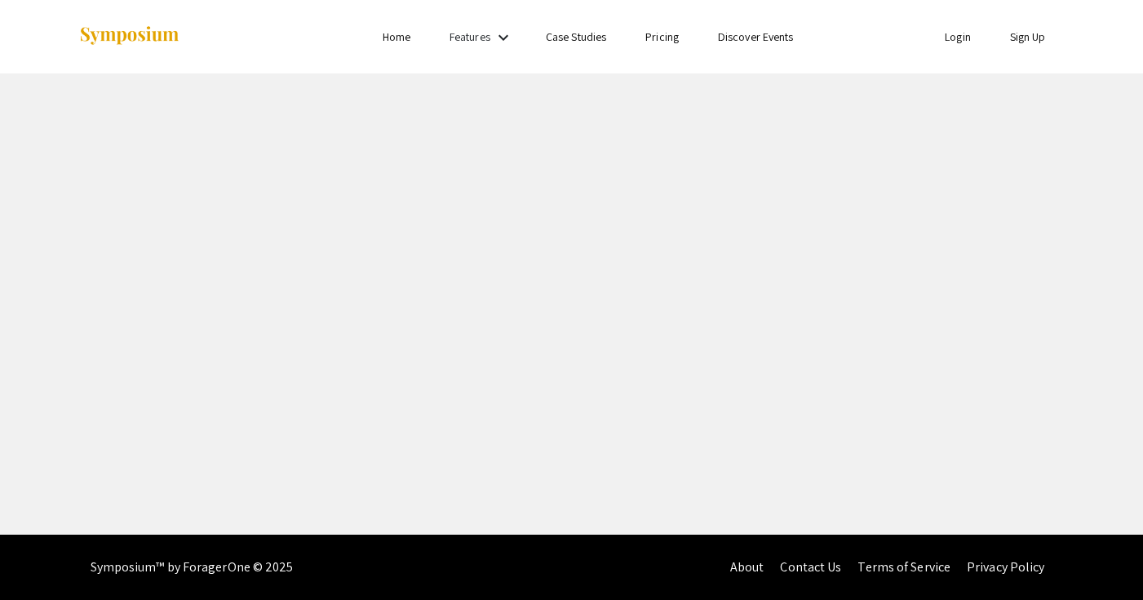 This screenshot has width=1143, height=600. Describe the element at coordinates (1005, 566) in the screenshot. I see `a: Privacy Policy` at that location.